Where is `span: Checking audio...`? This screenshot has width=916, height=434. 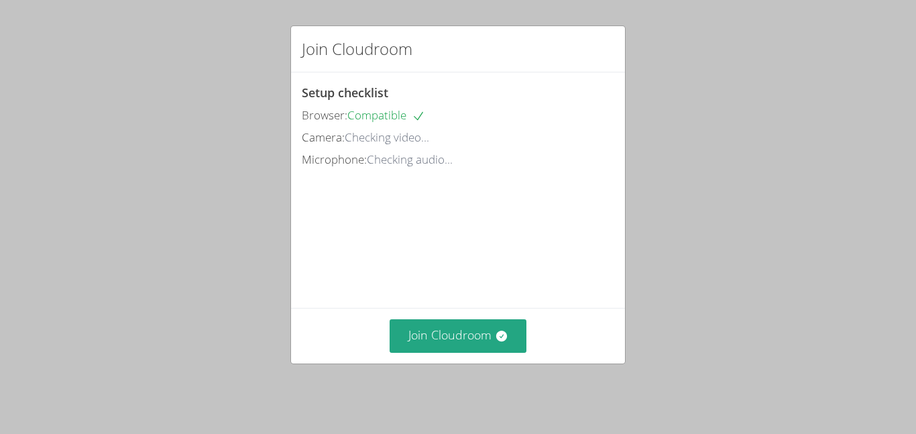
span: Checking audio... is located at coordinates (410, 159).